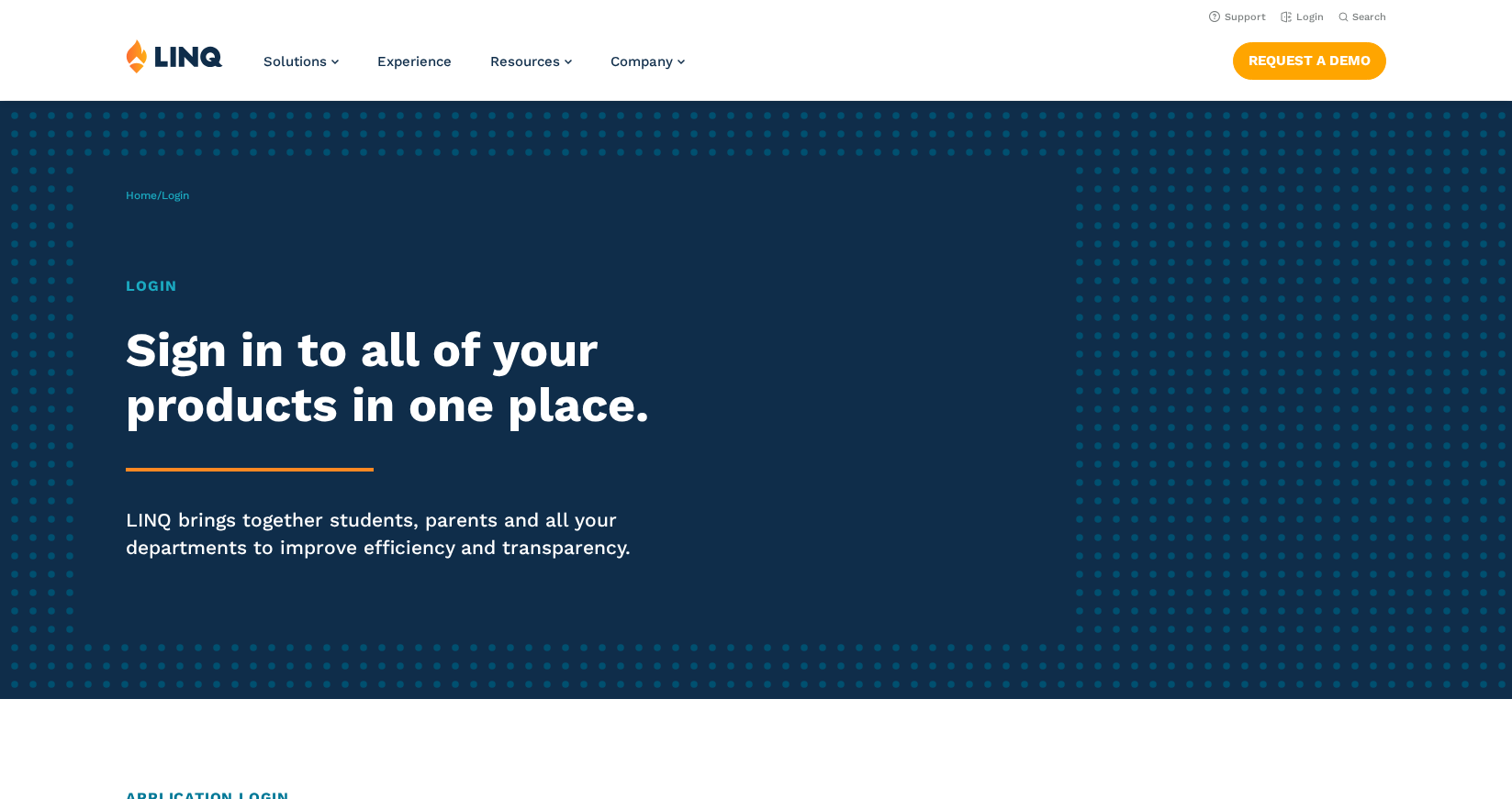  I want to click on a: Home, so click(142, 196).